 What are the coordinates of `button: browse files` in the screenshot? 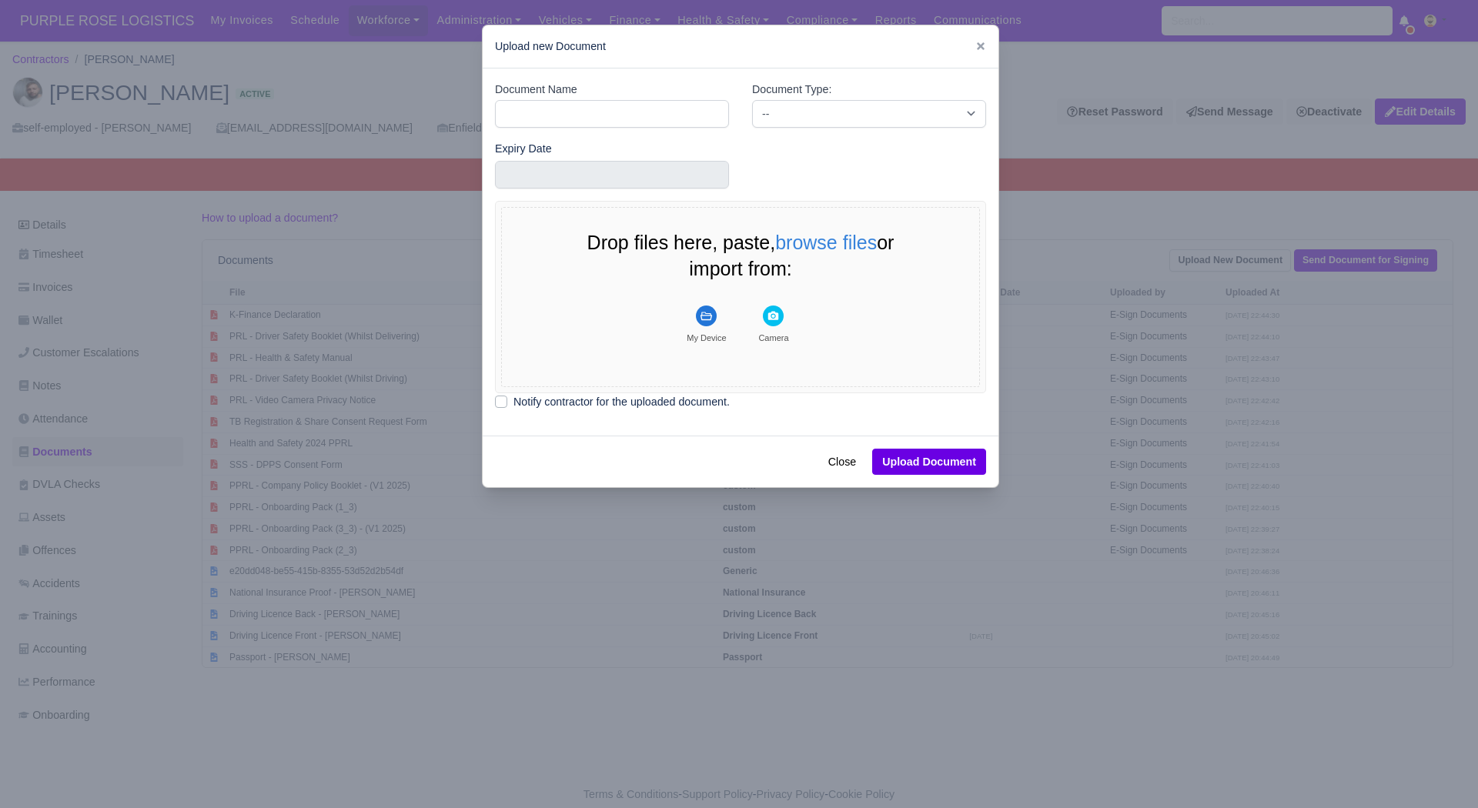 It's located at (826, 243).